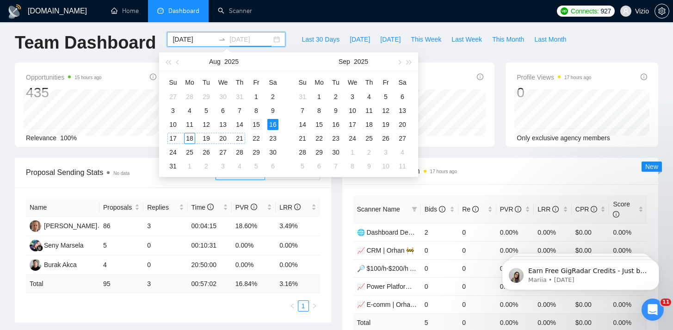  I want to click on span: Connects:, so click(585, 11).